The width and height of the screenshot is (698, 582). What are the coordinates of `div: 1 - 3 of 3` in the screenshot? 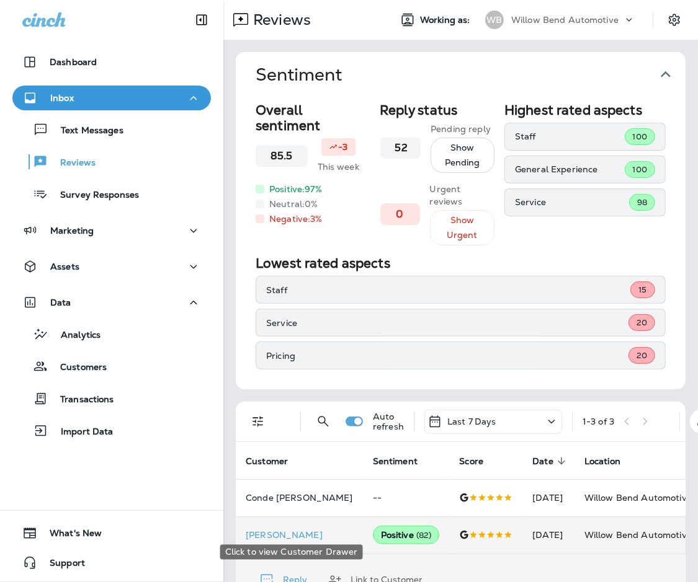 It's located at (598, 422).